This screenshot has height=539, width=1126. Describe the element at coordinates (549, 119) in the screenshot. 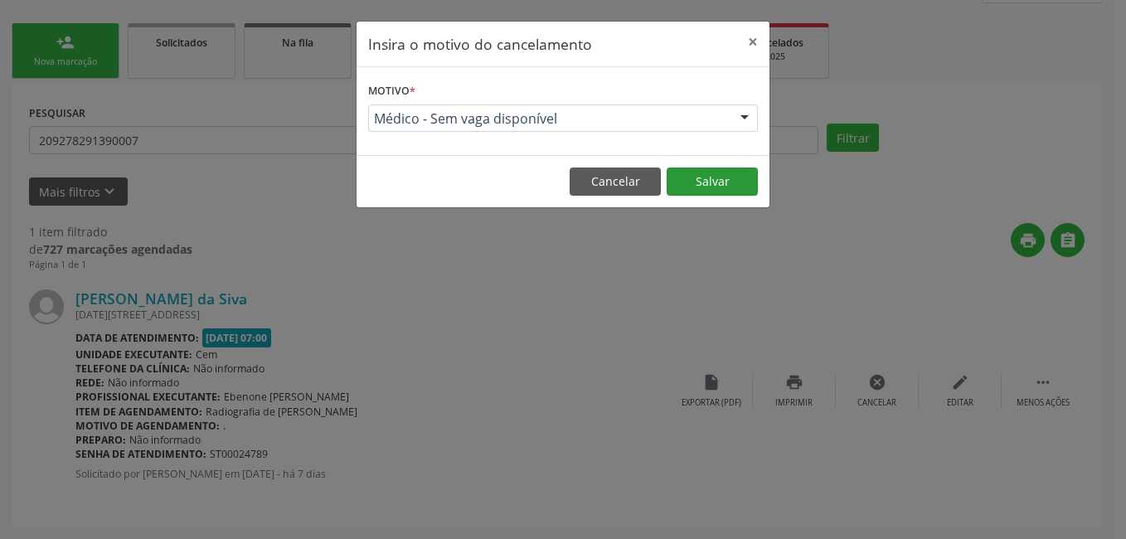

I see `span: Médico - Sem vaga disponível` at that location.